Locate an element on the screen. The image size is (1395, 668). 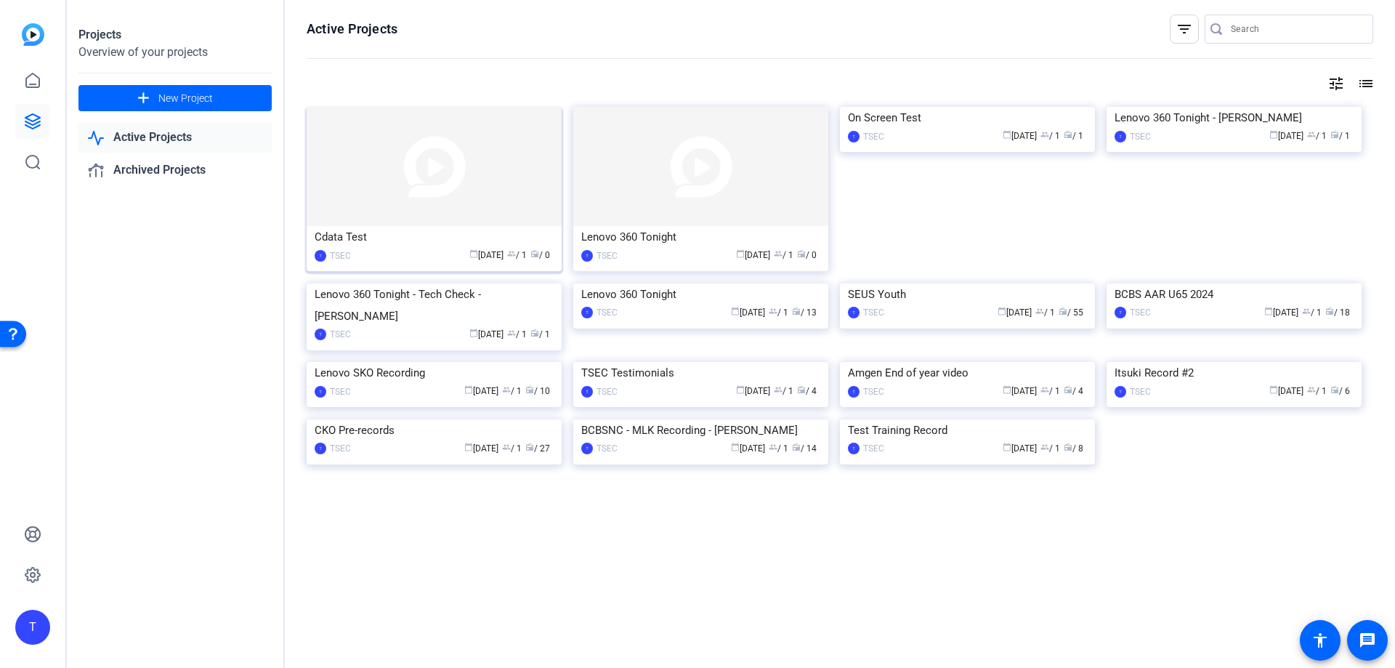
mat-icon: accessibility is located at coordinates (1320, 640).